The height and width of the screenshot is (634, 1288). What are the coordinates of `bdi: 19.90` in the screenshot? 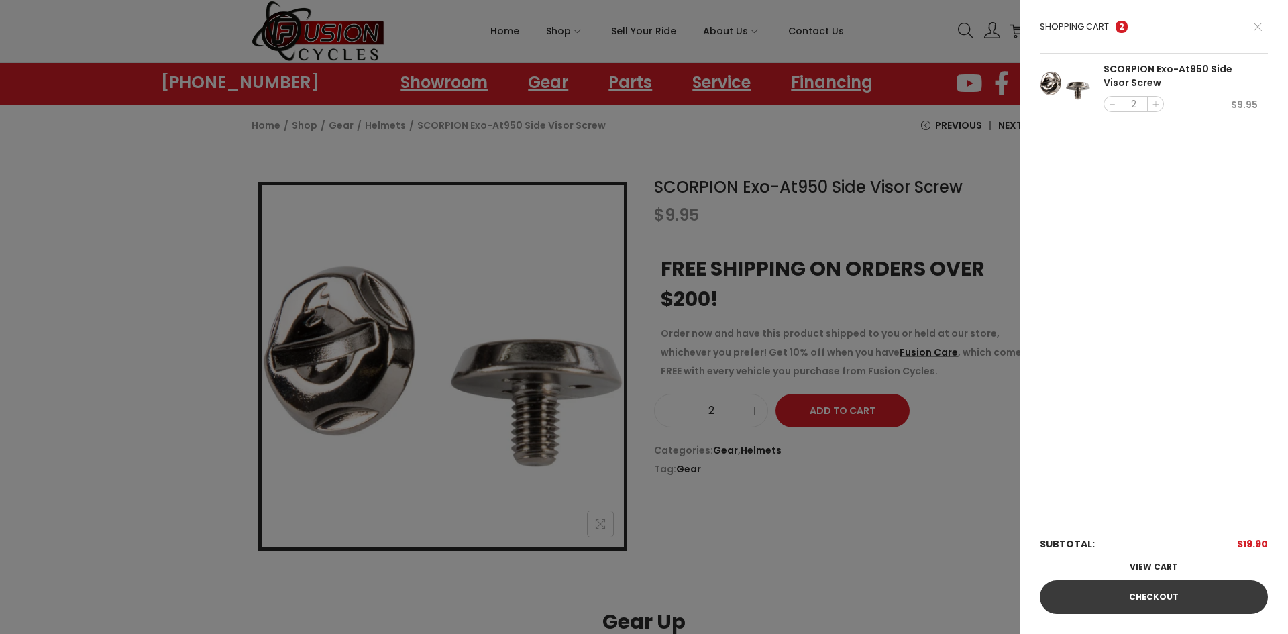 It's located at (1253, 544).